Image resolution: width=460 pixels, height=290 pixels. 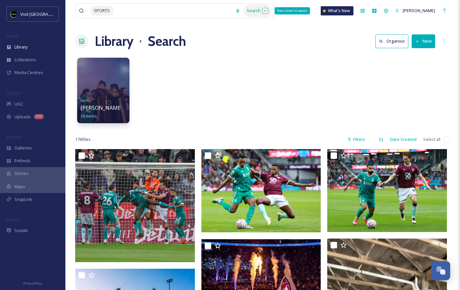 What do you see at coordinates (114, 41) in the screenshot?
I see `a: Library` at bounding box center [114, 41].